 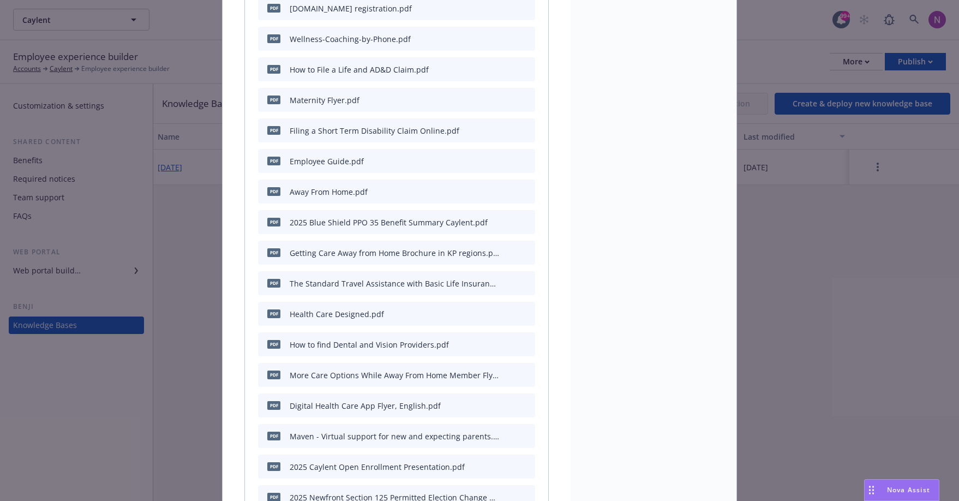 What do you see at coordinates (377, 467) in the screenshot?
I see `div: 2025 Caylent Open Enrollment Presentation.pdf` at bounding box center [377, 467].